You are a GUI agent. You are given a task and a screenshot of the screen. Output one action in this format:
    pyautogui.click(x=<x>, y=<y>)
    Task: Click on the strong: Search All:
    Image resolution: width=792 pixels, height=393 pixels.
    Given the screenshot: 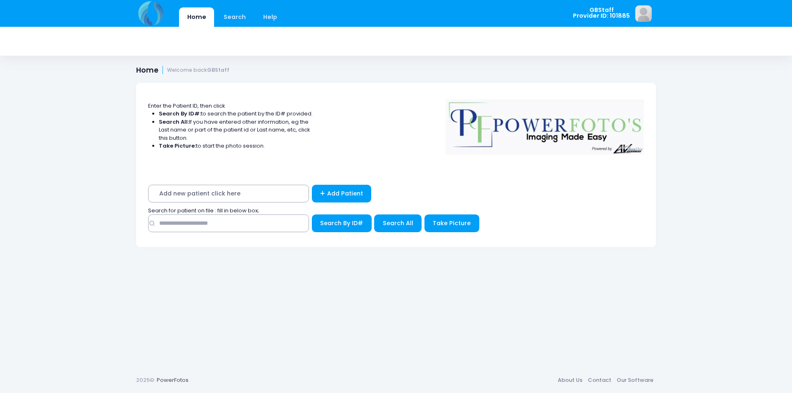 What is the action you would take?
    pyautogui.click(x=174, y=122)
    